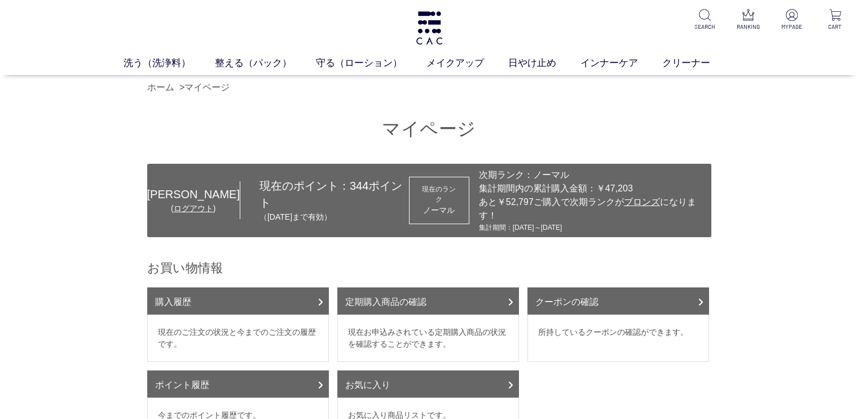  What do you see at coordinates (428, 384) in the screenshot?
I see `a: お気に入り` at bounding box center [428, 384].